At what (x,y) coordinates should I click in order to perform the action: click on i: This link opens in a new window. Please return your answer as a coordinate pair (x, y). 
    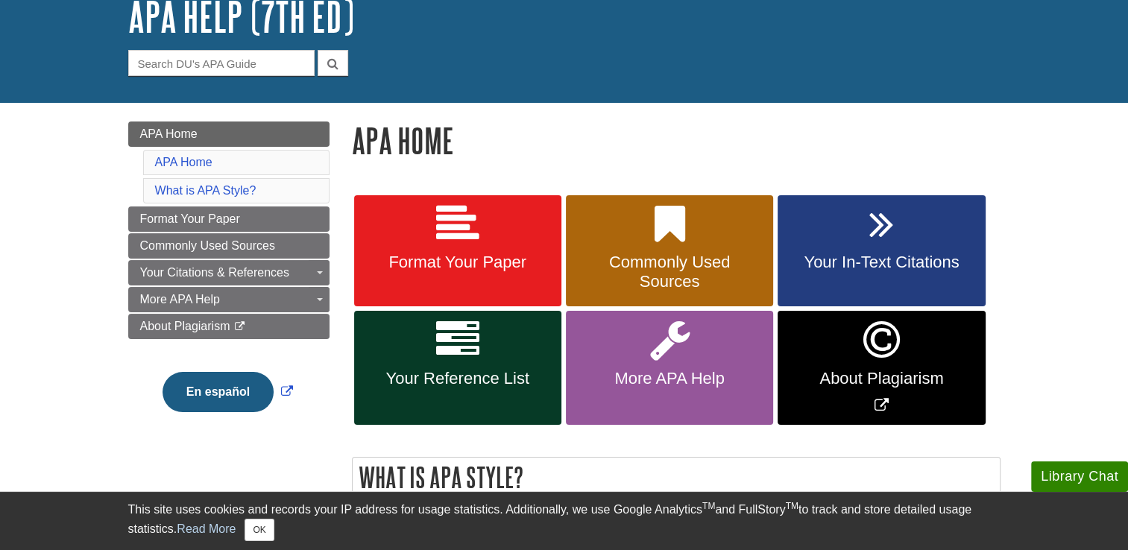
    Looking at the image, I should click on (239, 327).